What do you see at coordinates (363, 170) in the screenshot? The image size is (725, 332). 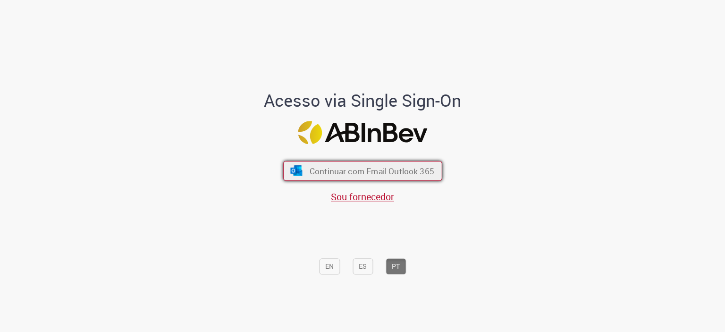 I see `button: ícone Azure/Microsoft 360 Continuar com Email Outlook 365` at bounding box center [363, 170].